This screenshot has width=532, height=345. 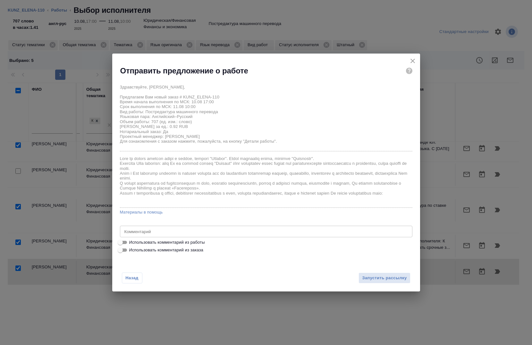 I want to click on textarea: Lore Ip dolors ametcon adipi e seddoe, tempori "Utlabor". Etdol magnaaliq enima, minimve "Quisnos..., so click(x=266, y=181).